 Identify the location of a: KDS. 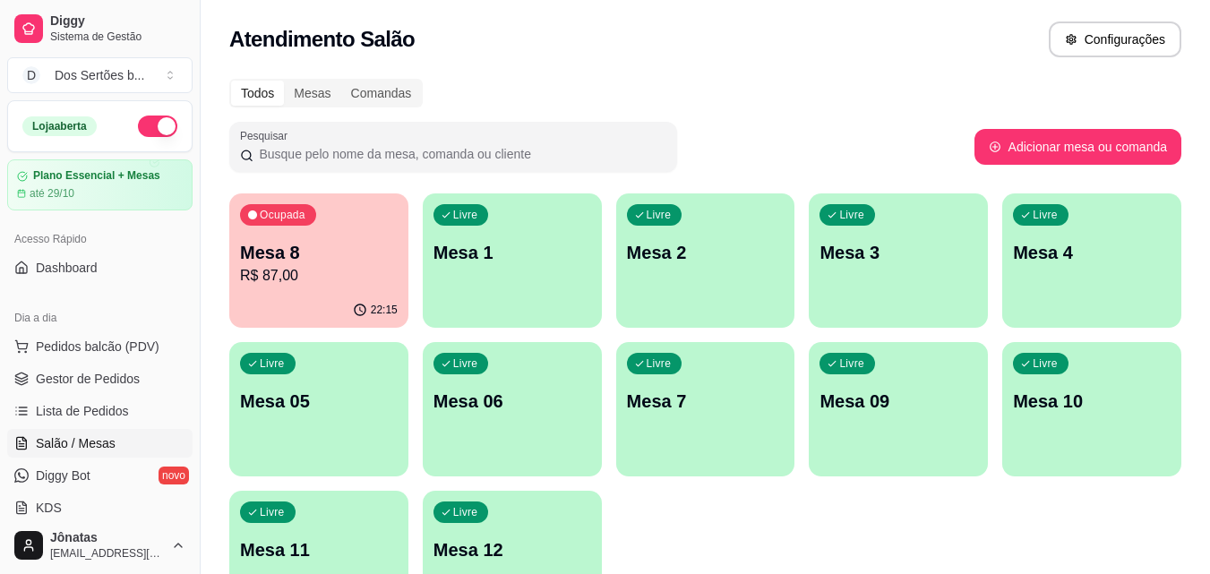
(99, 508).